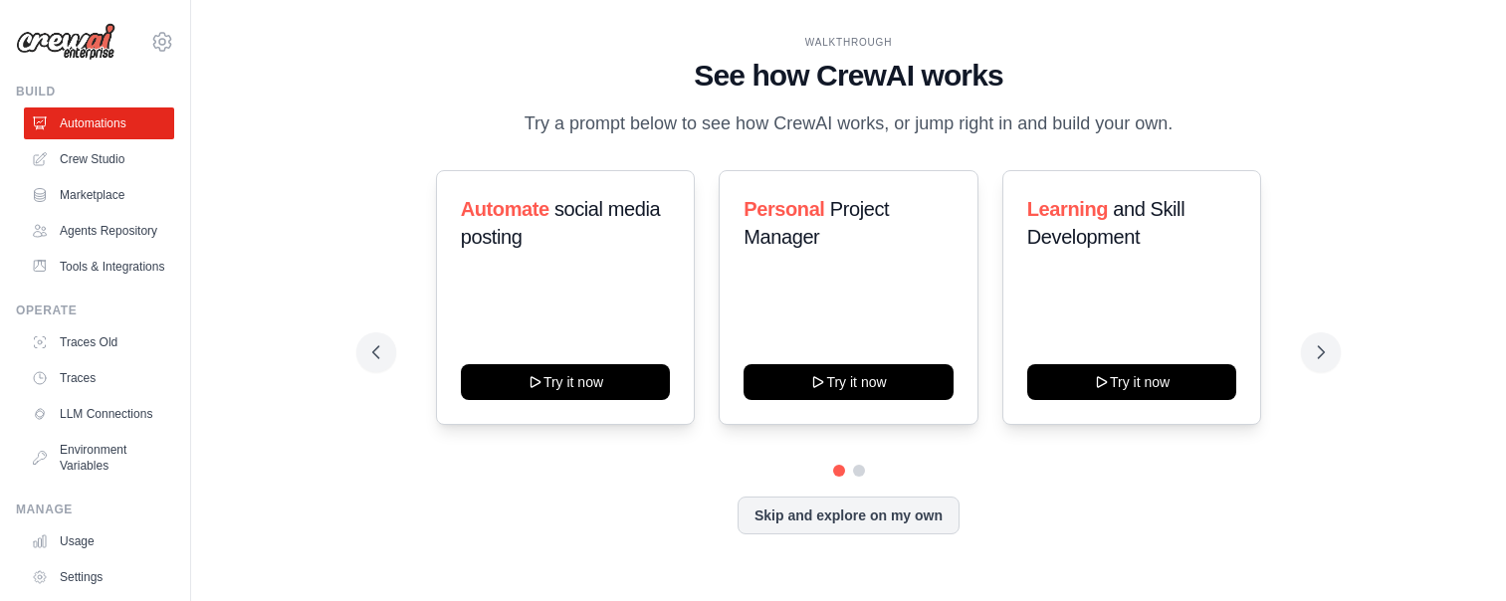 Image resolution: width=1506 pixels, height=601 pixels. What do you see at coordinates (66, 42) in the screenshot?
I see `img: Logo` at bounding box center [66, 42].